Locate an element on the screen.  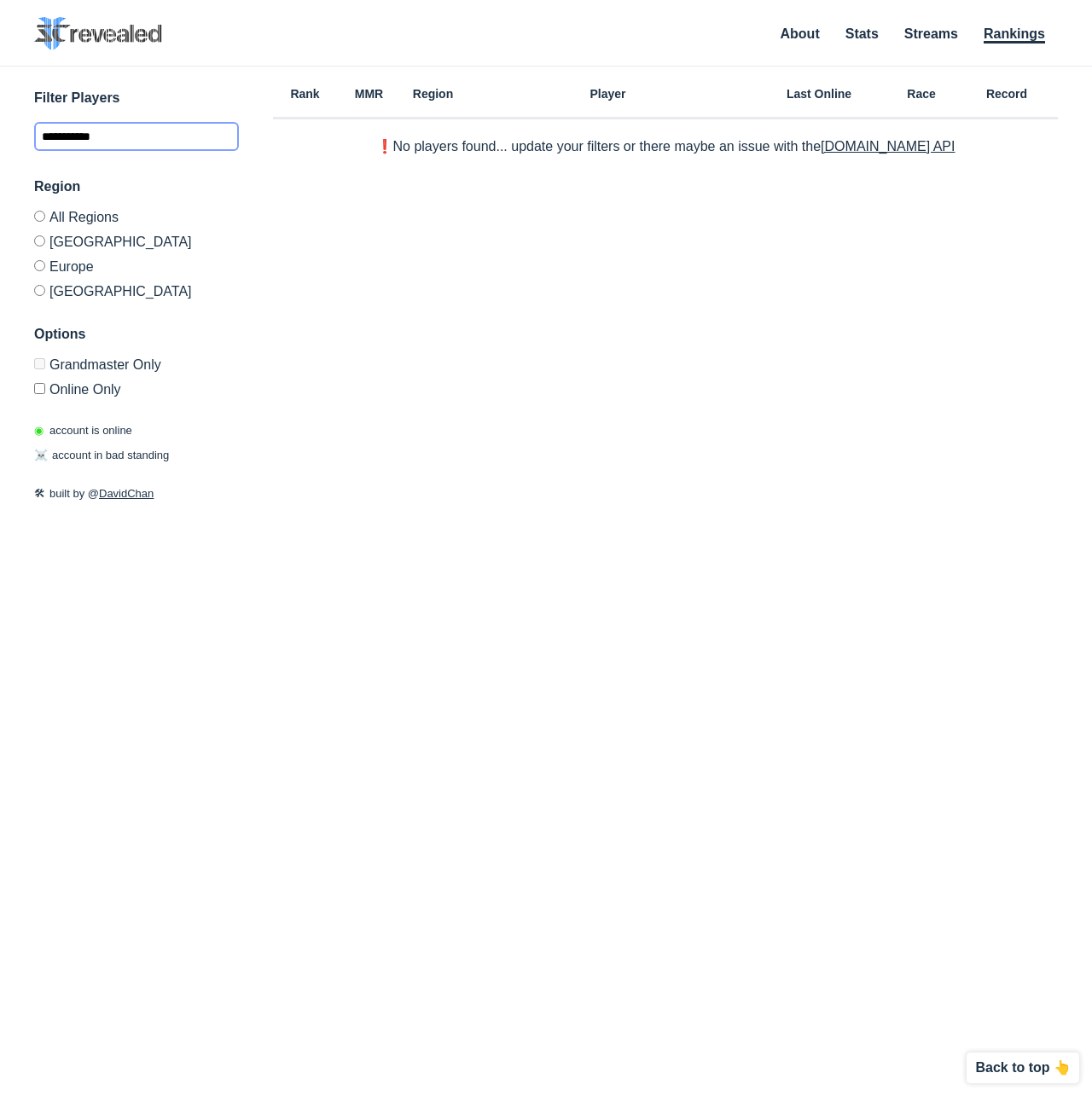
label: Europe is located at coordinates (136, 266).